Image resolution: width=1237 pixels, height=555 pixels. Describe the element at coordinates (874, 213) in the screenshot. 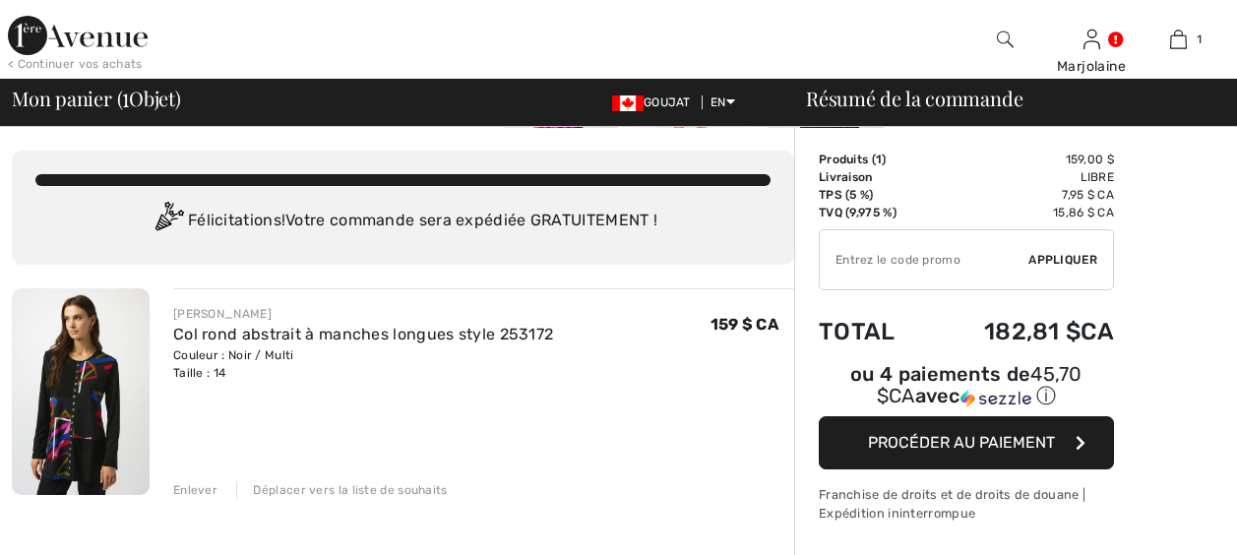

I see `td: TVQ (9,975 %)` at that location.